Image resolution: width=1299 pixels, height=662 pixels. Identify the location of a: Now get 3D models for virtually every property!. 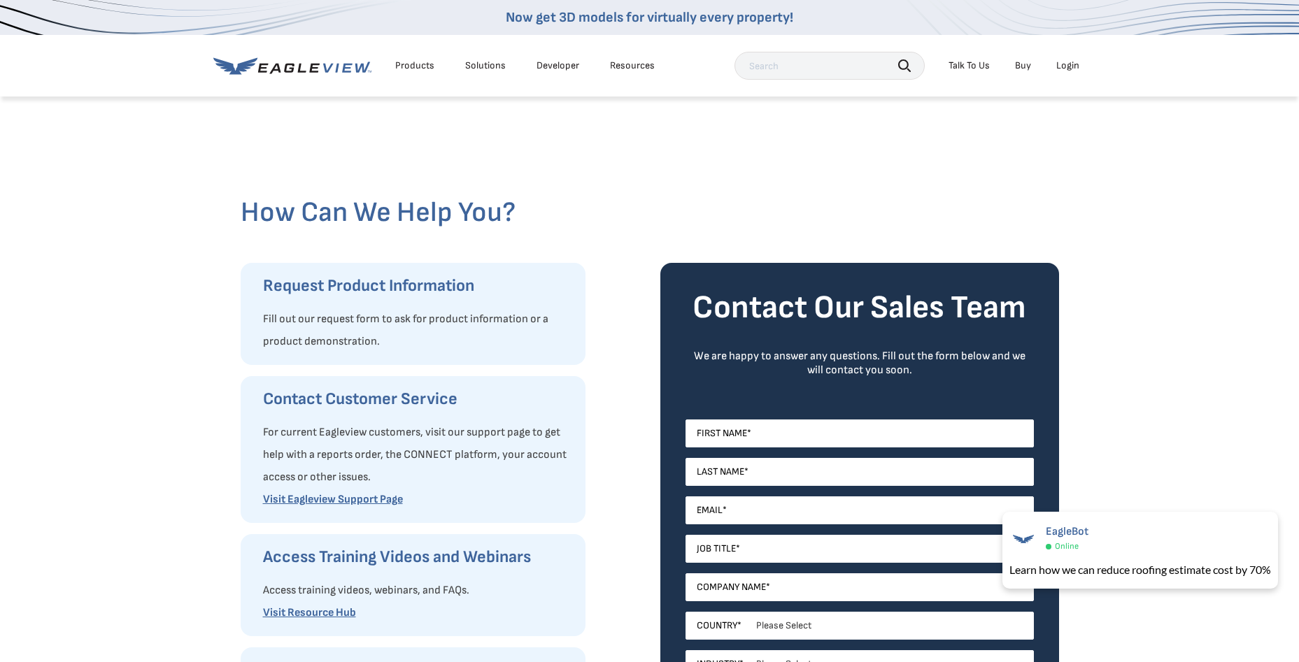
(649, 17).